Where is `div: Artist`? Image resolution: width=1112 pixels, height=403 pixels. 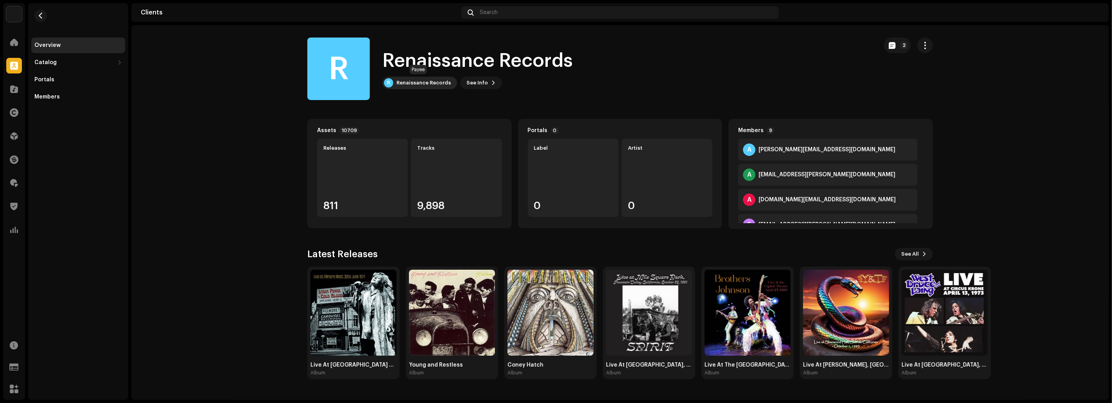 div: Artist is located at coordinates (667, 148).